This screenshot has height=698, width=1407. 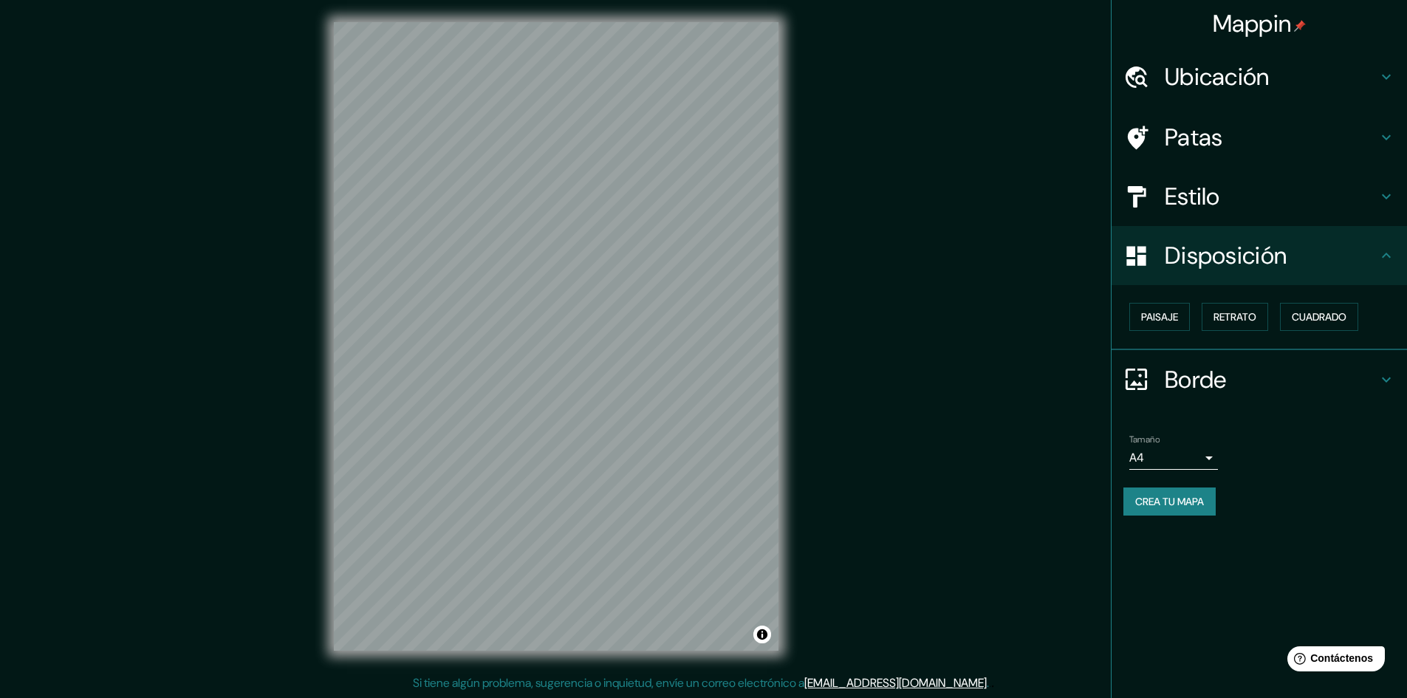 What do you see at coordinates (1300, 26) in the screenshot?
I see `img: pin-icon.png` at bounding box center [1300, 26].